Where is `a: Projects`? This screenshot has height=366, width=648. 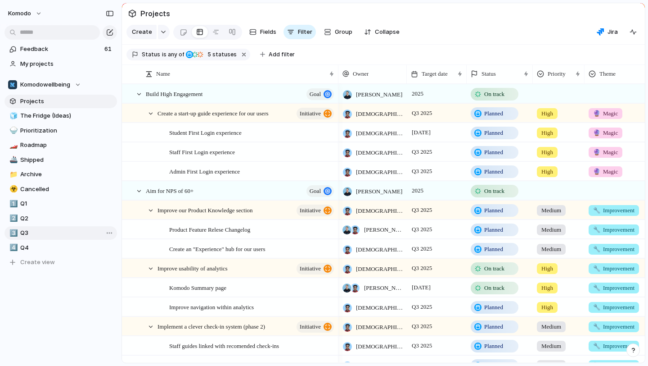 a: Projects is located at coordinates (61, 101).